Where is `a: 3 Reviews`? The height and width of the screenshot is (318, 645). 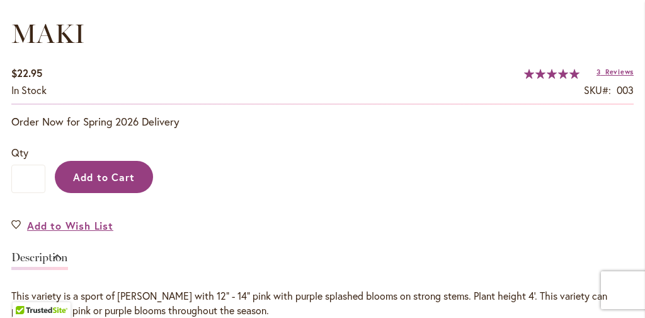
a: 3 Reviews is located at coordinates (615, 72).